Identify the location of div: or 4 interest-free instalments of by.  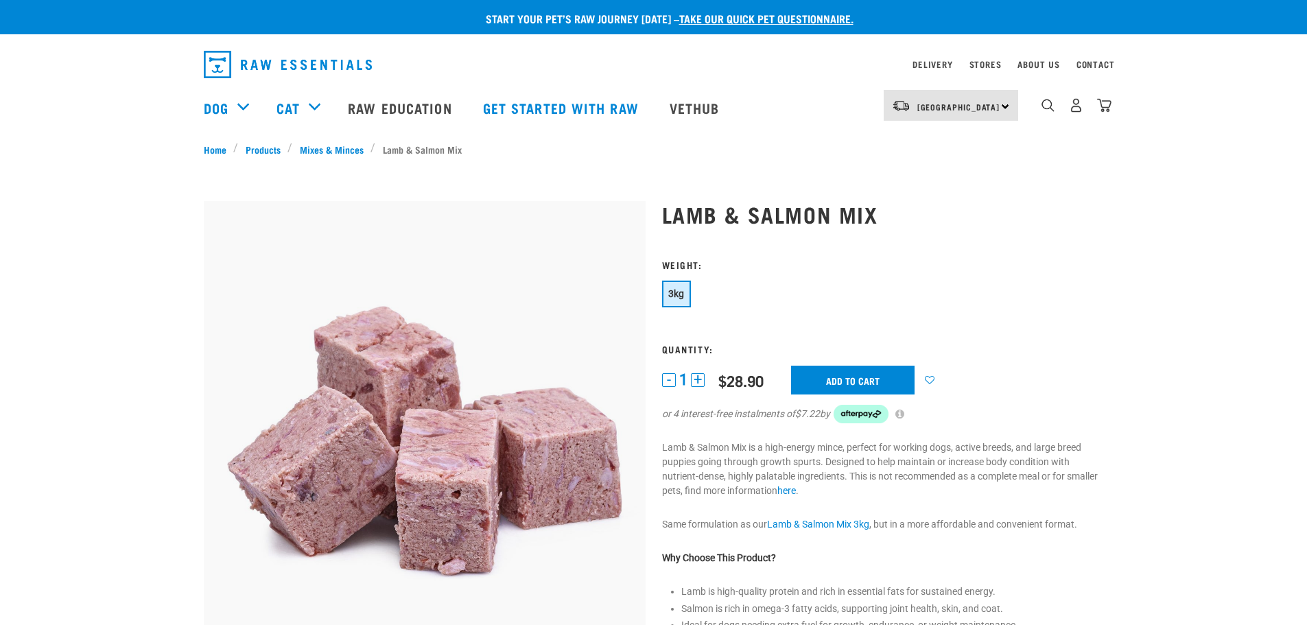
(883, 414).